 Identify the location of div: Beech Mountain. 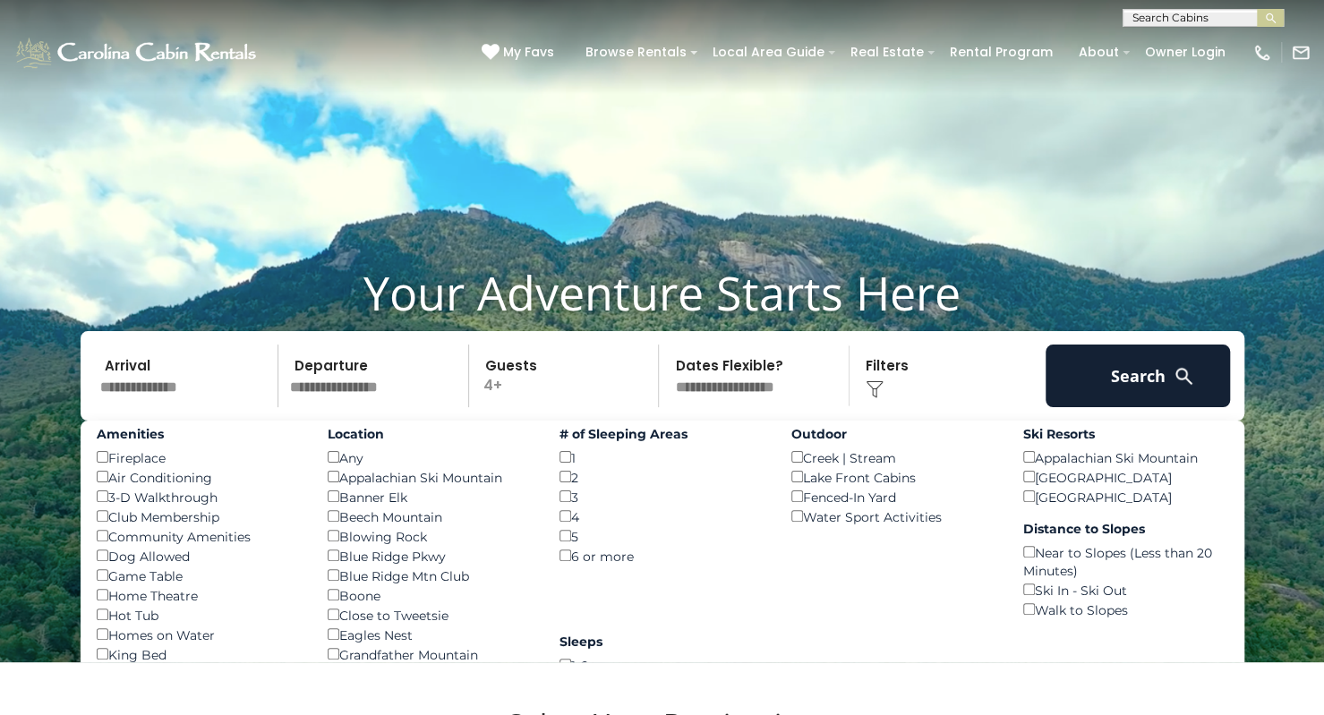
(430, 517).